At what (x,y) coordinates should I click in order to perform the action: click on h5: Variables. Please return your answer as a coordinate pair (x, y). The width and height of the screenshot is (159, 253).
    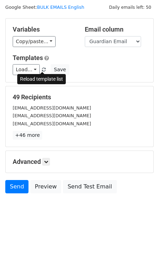
    Looking at the image, I should click on (43, 29).